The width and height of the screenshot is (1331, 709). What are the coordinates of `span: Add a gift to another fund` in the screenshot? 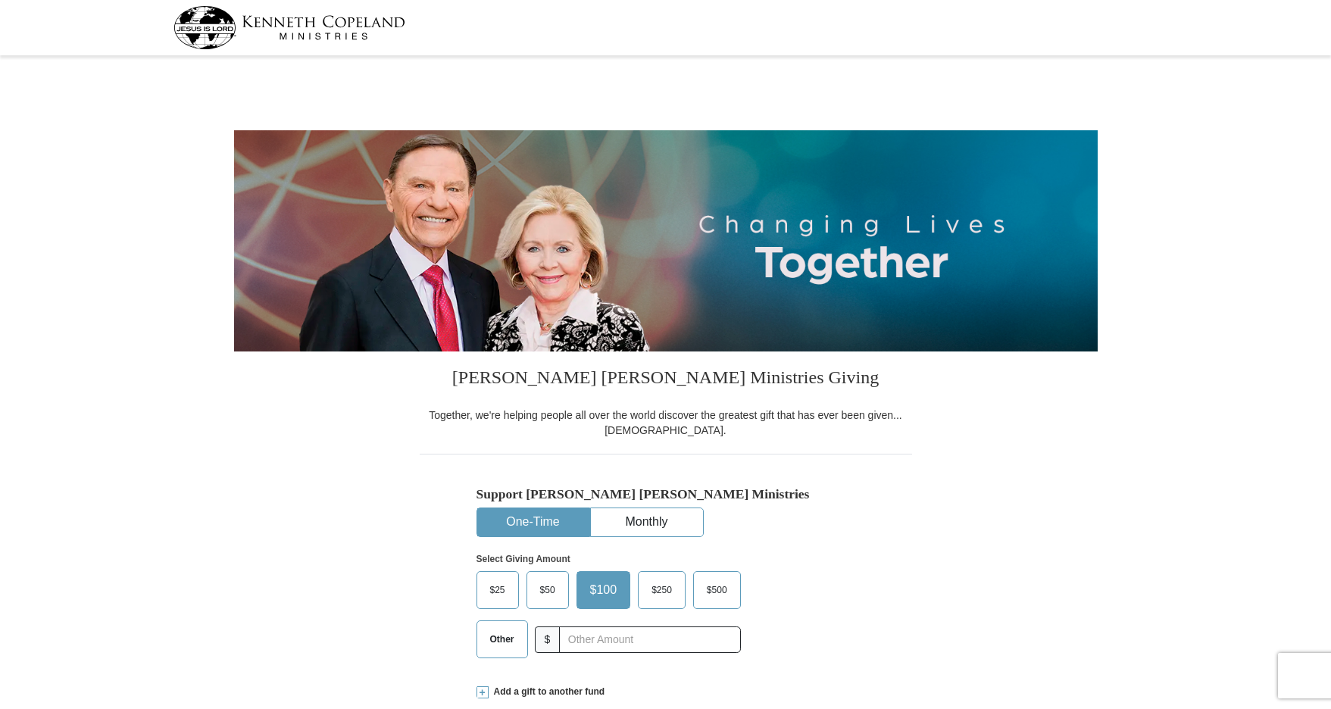 It's located at (547, 692).